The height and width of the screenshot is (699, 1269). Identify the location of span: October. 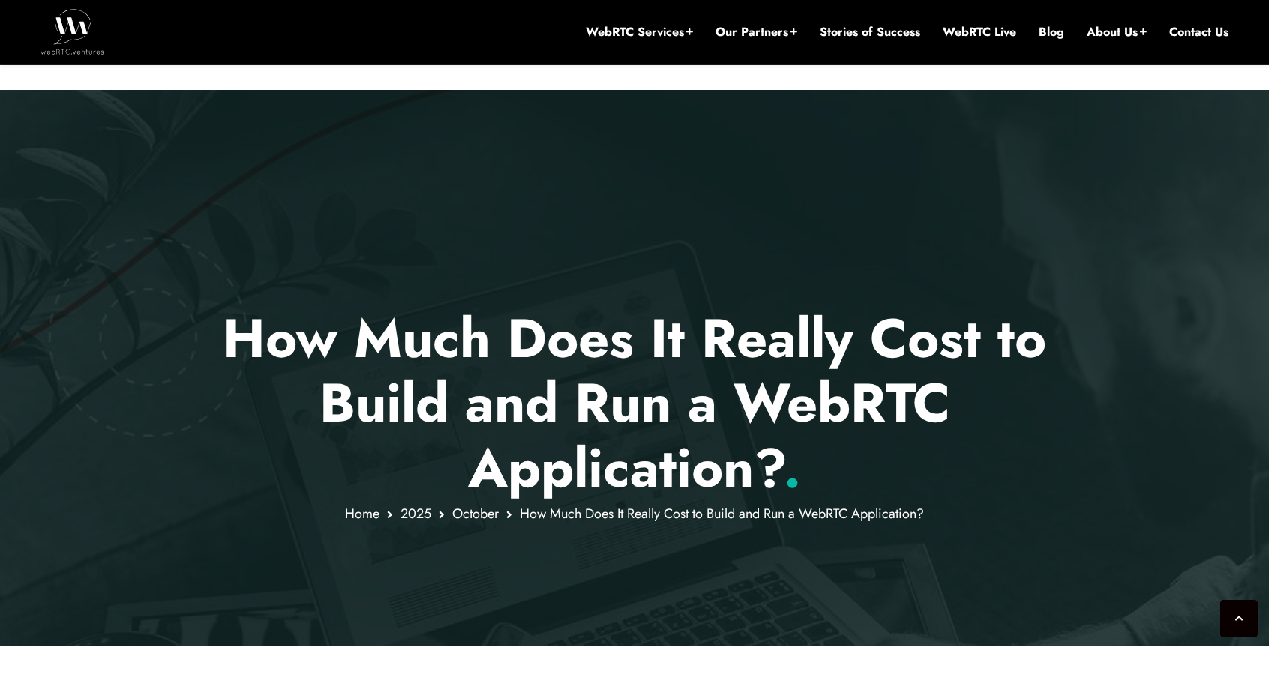
(475, 514).